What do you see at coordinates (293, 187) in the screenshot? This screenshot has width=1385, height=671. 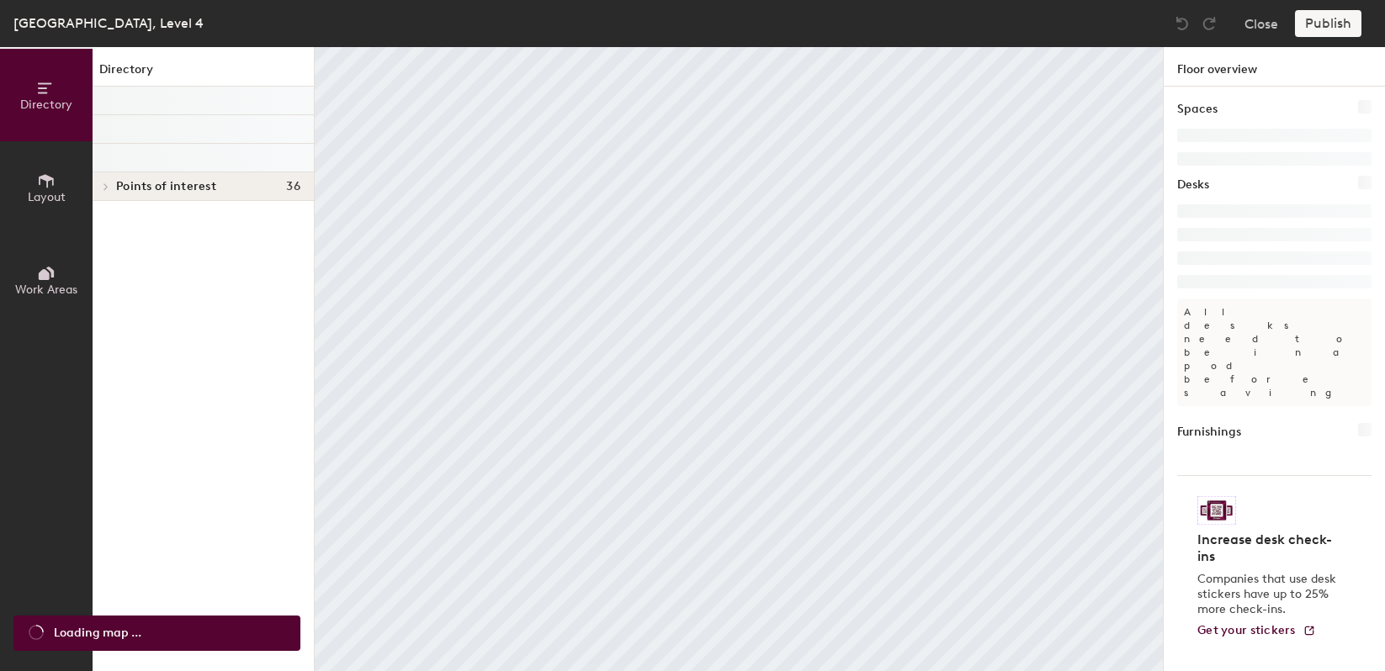 I see `span: 36` at bounding box center [293, 187].